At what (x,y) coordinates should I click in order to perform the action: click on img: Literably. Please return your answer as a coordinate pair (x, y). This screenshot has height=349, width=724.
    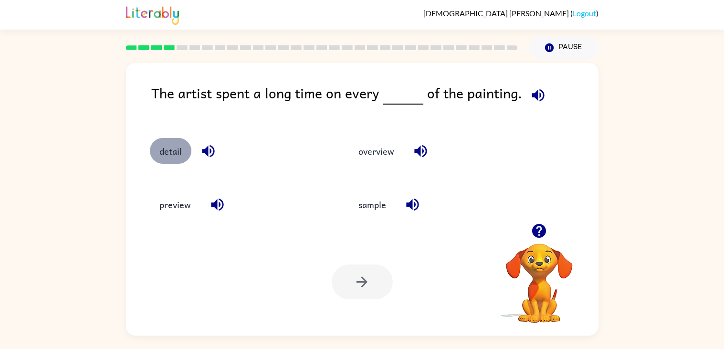
    Looking at the image, I should click on (152, 14).